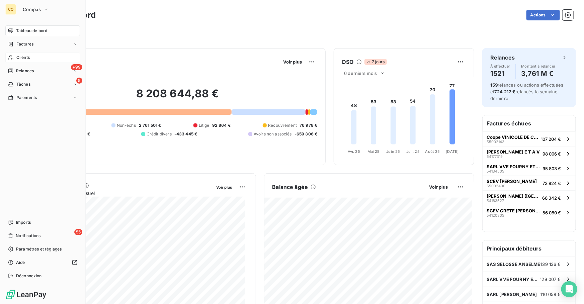 The image size is (584, 304). Describe the element at coordinates (23, 84) in the screenshot. I see `span: Tâches` at that location.